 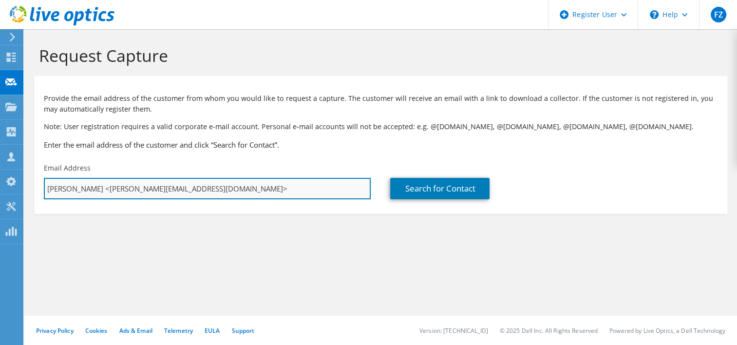 What do you see at coordinates (378, 56) in the screenshot?
I see `h1: Request Capture` at bounding box center [378, 56].